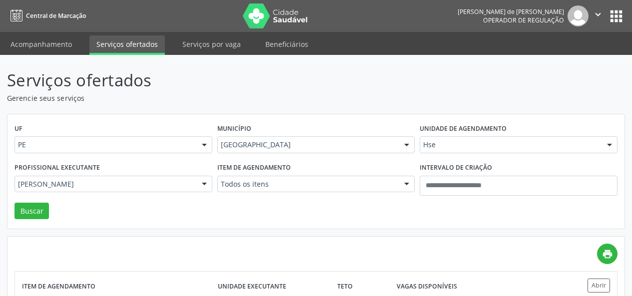 This screenshot has height=296, width=632. Describe the element at coordinates (524, 20) in the screenshot. I see `span: Operador de regulação` at that location.